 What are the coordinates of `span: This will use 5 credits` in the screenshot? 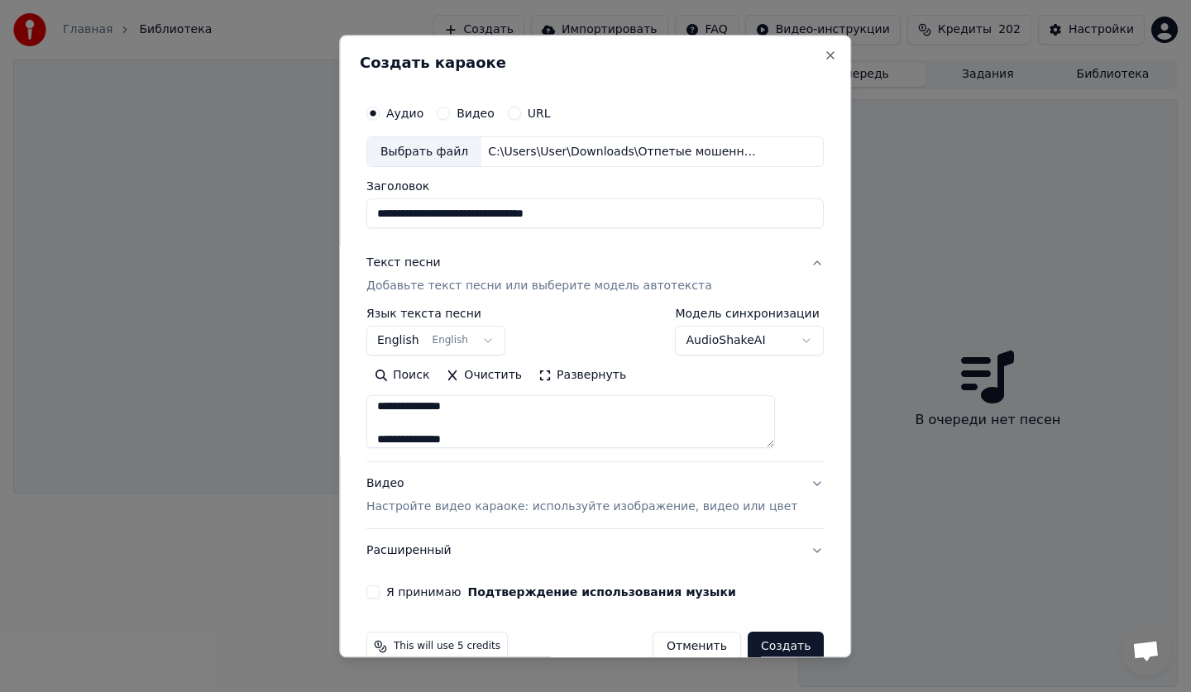 It's located at (447, 647).